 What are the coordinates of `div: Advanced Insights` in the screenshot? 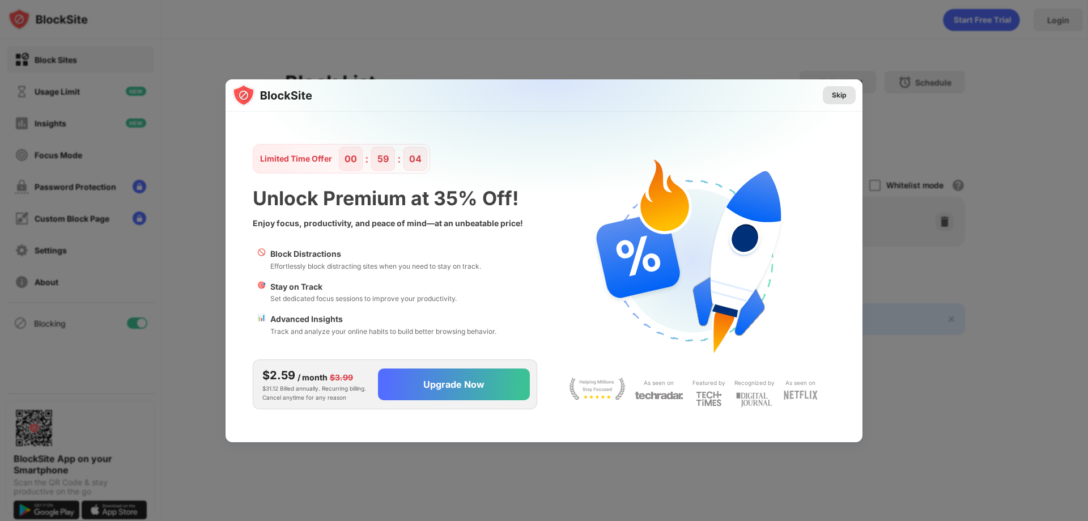 It's located at (383, 319).